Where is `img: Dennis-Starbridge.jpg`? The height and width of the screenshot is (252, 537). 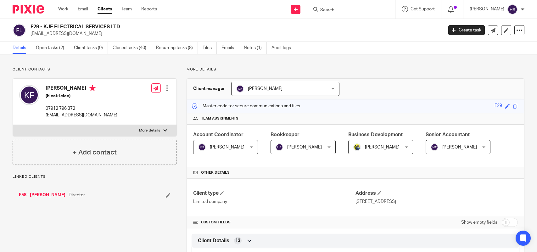 img: Dennis-Starbridge.jpg is located at coordinates (357, 147).